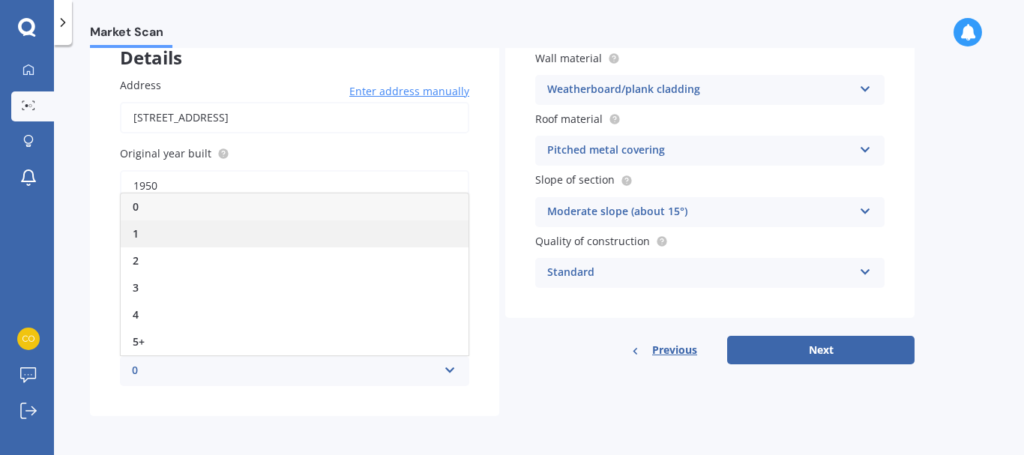  I want to click on div: Standard, so click(700, 273).